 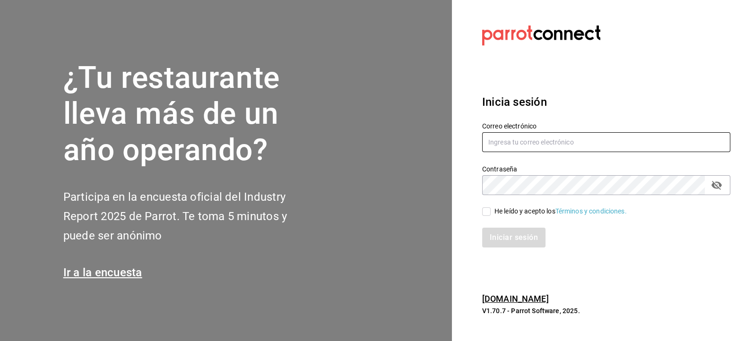 I want to click on input: Ingresa tu correo electrónico, so click(x=606, y=142).